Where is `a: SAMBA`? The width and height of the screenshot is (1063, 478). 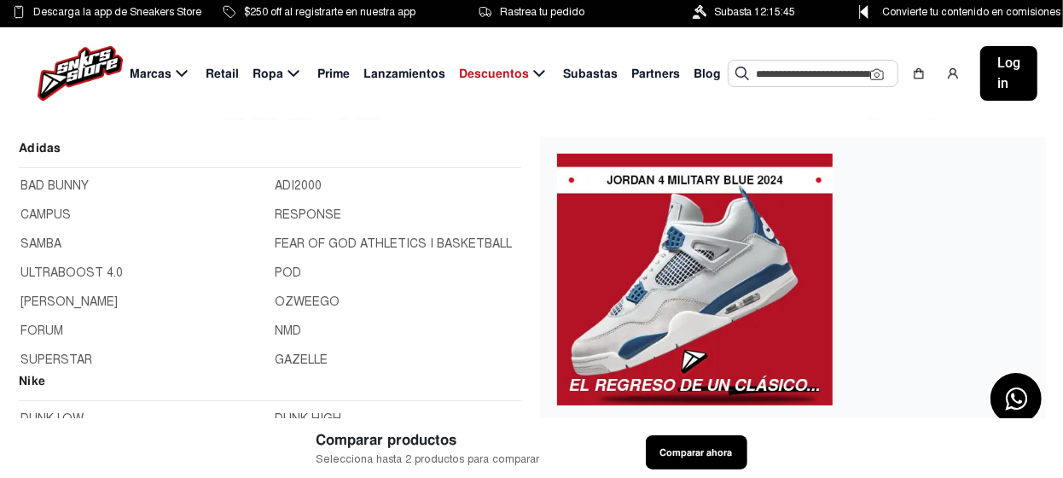
a: SAMBA is located at coordinates (142, 244).